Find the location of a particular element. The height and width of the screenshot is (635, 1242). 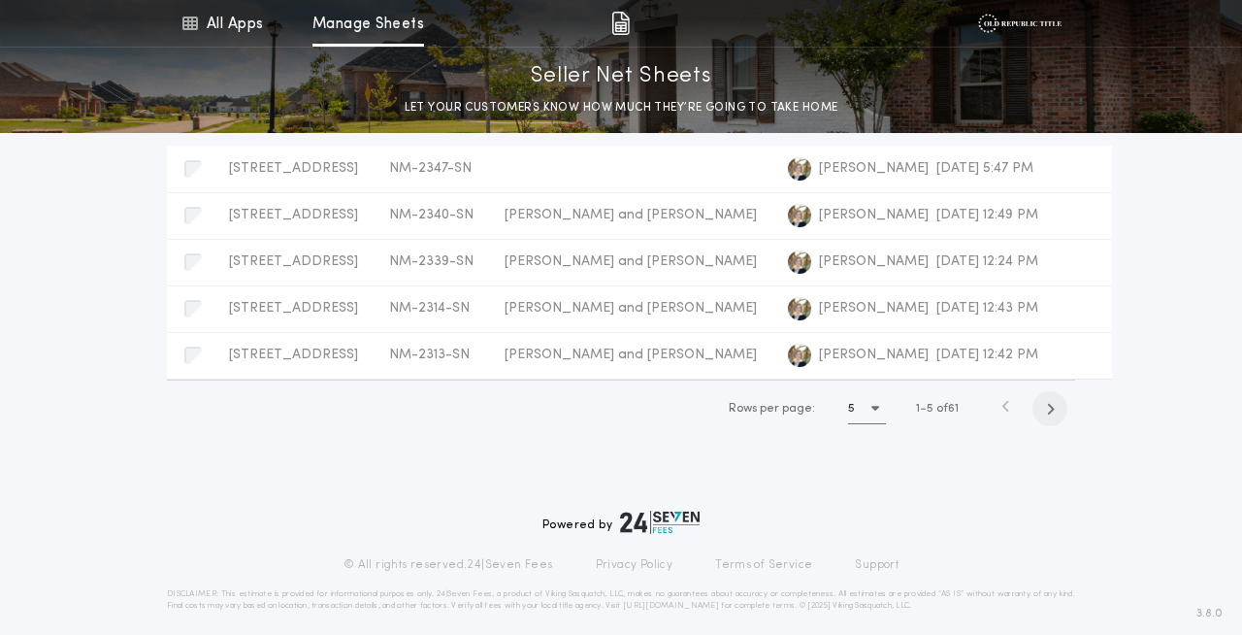

img: img is located at coordinates (620, 23).